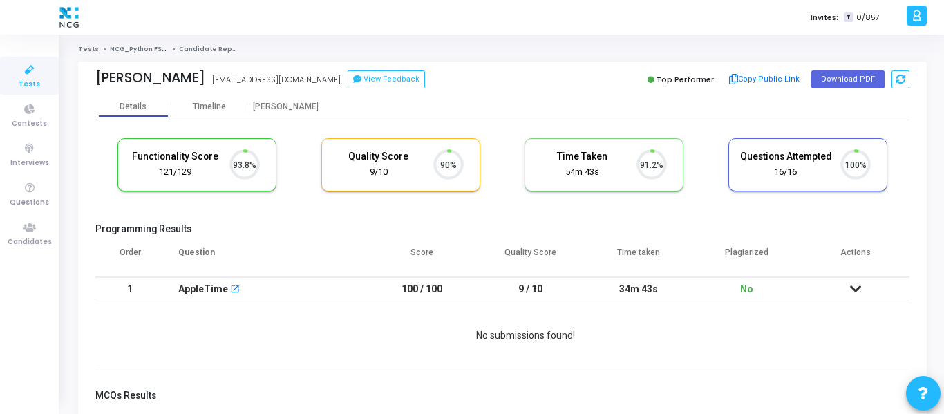 This screenshot has height=414, width=944. Describe the element at coordinates (168, 49) in the screenshot. I see `a: NCG_Python FS_Developer_2025` at that location.